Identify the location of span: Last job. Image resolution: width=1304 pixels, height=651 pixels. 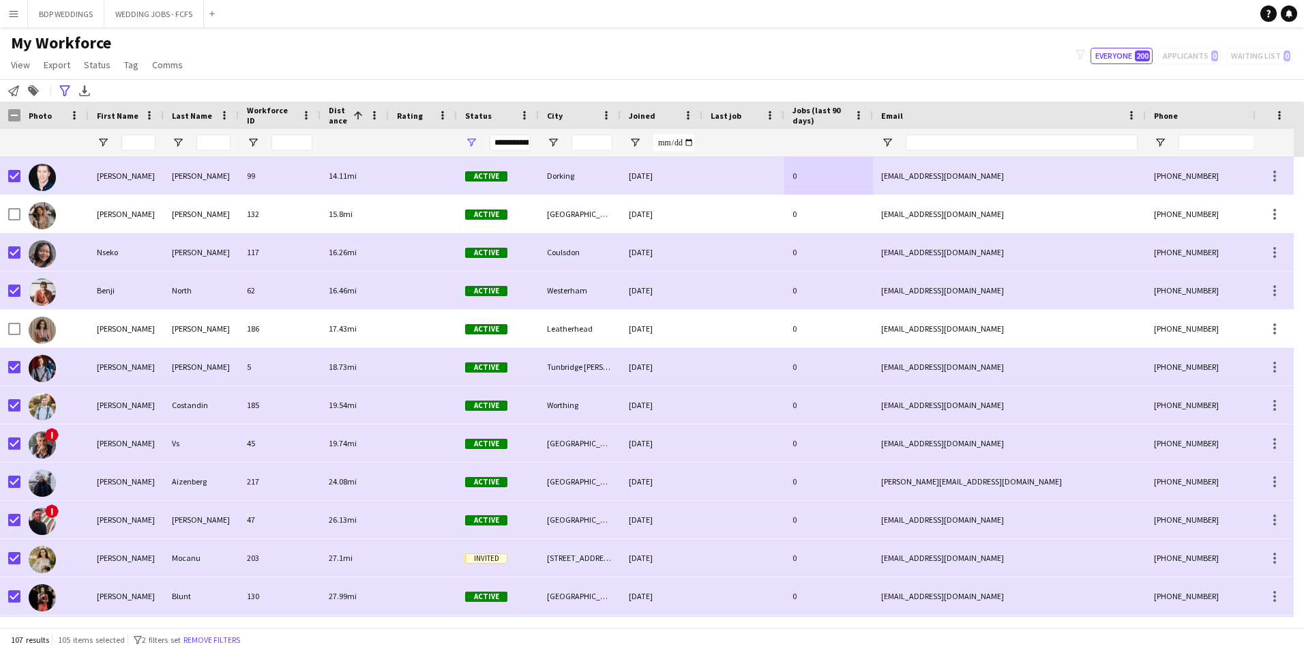
(726, 115).